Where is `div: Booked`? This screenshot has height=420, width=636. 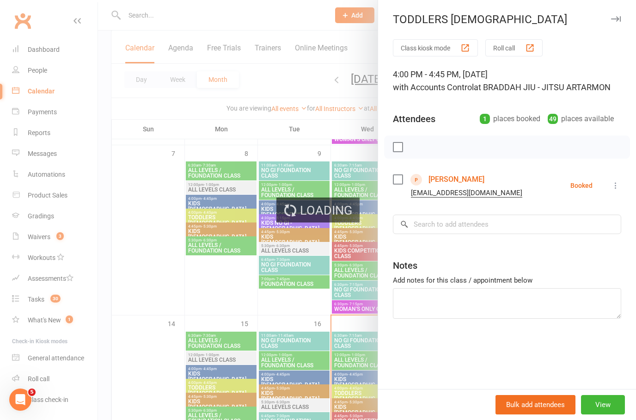 div: Booked is located at coordinates (581, 185).